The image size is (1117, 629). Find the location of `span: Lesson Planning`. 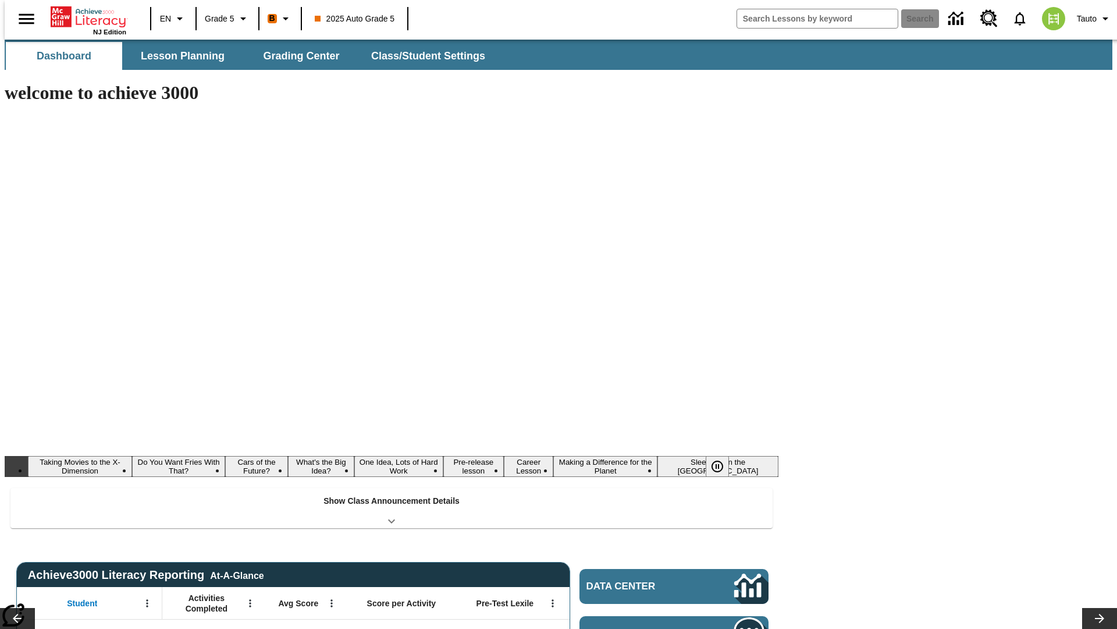

span: Lesson Planning is located at coordinates (183, 56).